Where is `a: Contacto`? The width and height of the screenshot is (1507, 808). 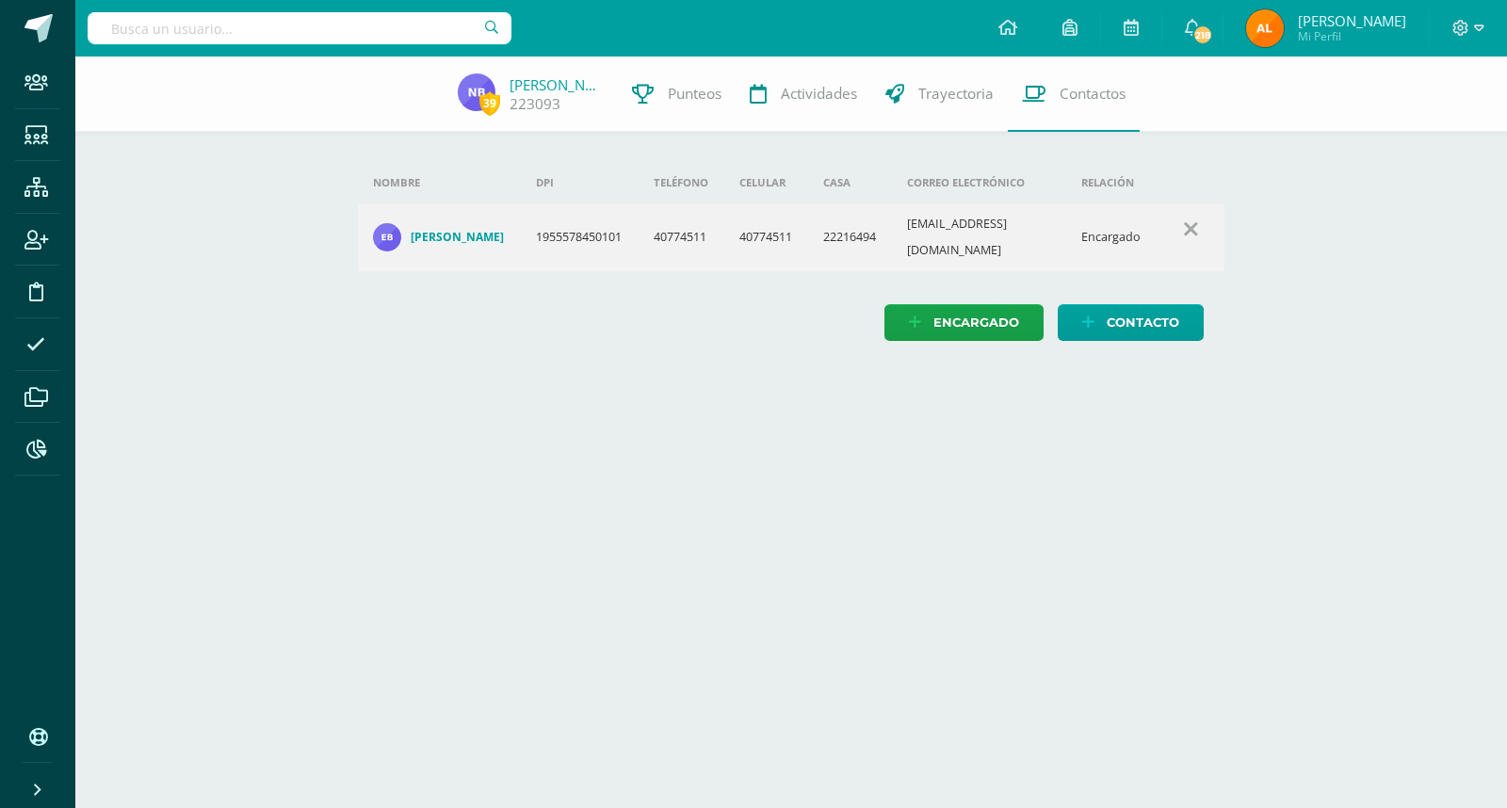 a: Contacto is located at coordinates (1130, 322).